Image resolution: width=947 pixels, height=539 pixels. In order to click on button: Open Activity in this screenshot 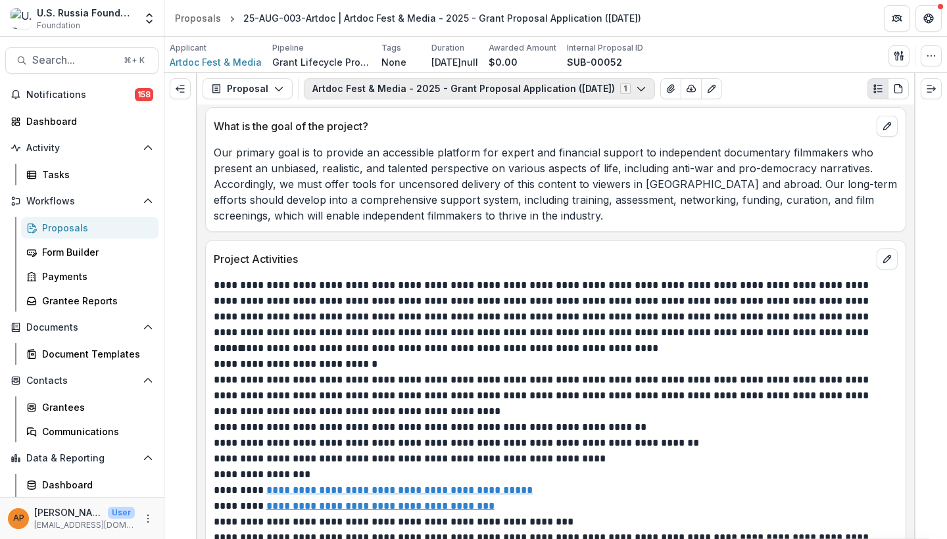, I will do `click(82, 148)`.